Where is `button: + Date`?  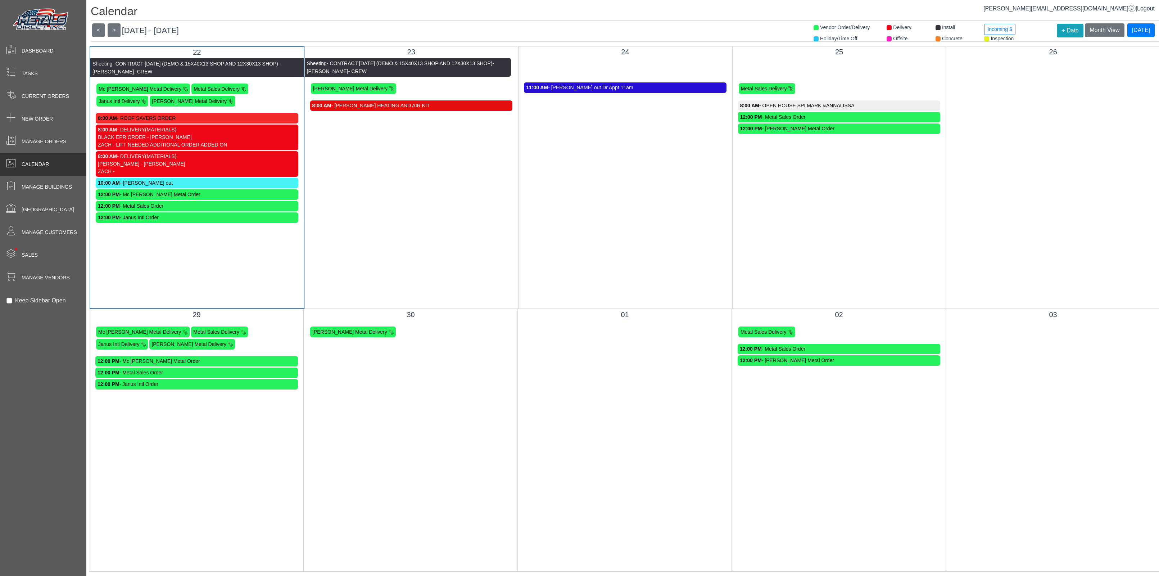 button: + Date is located at coordinates (1070, 31).